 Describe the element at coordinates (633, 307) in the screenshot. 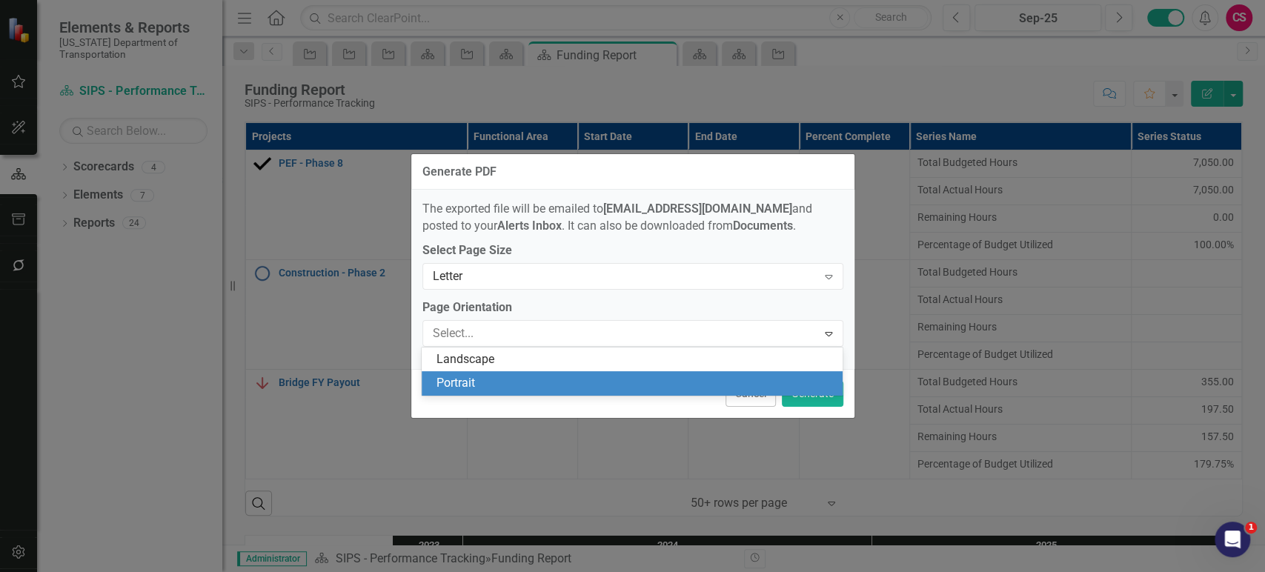

I see `label: Page Orientation` at that location.